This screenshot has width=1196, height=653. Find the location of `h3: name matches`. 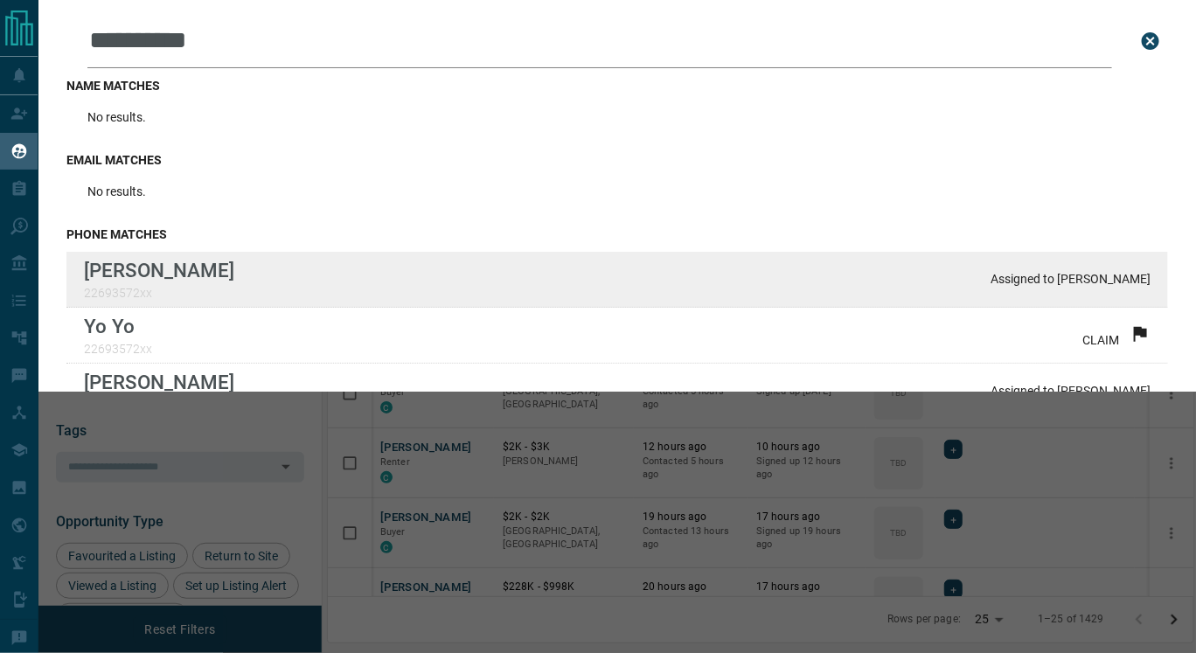

h3: name matches is located at coordinates (617, 86).